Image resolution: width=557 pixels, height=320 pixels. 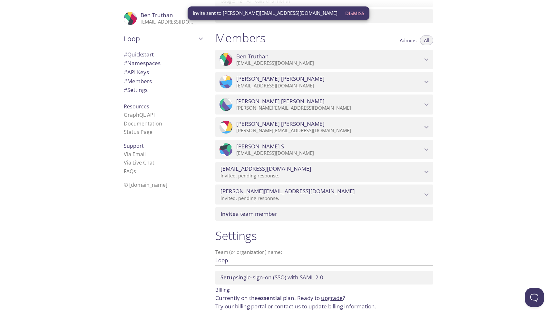 I want to click on a: GraphQL API, so click(x=139, y=115).